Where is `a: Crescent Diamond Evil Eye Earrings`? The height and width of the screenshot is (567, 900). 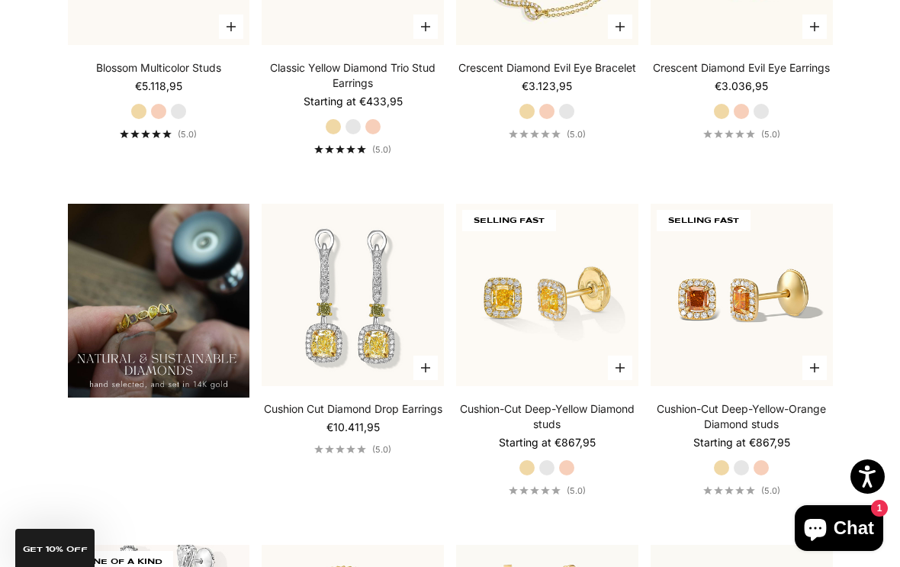
a: Crescent Diamond Evil Eye Earrings is located at coordinates (742, 68).